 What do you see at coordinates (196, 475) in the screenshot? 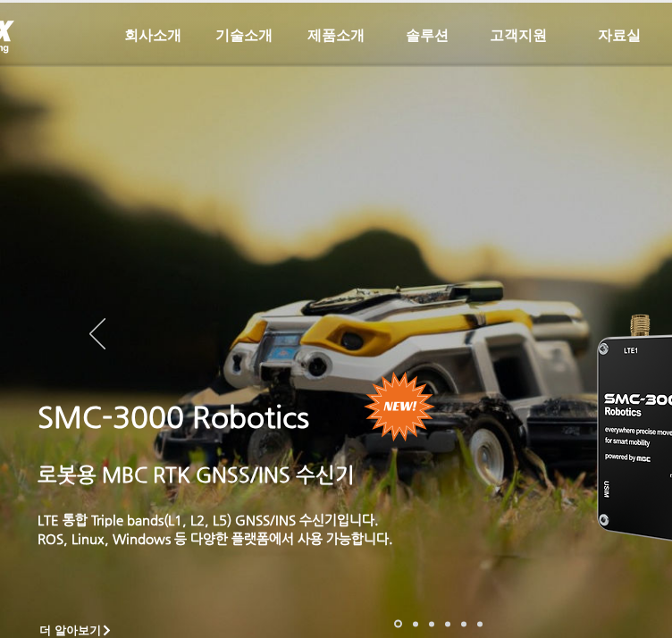
I see `a: 로봇용 MBC RTK GNSS/INS 수신기` at bounding box center [196, 475].